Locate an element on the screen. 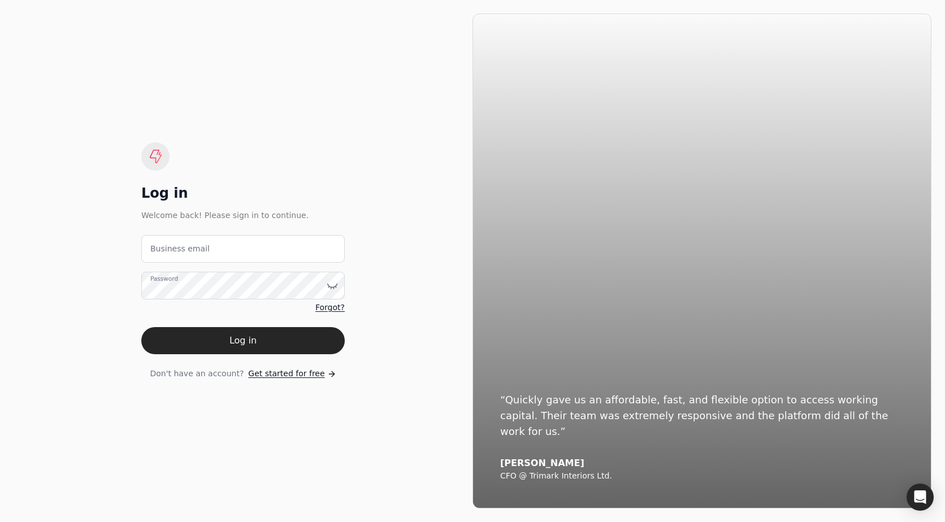 This screenshot has height=522, width=945. label: Password is located at coordinates (164, 279).